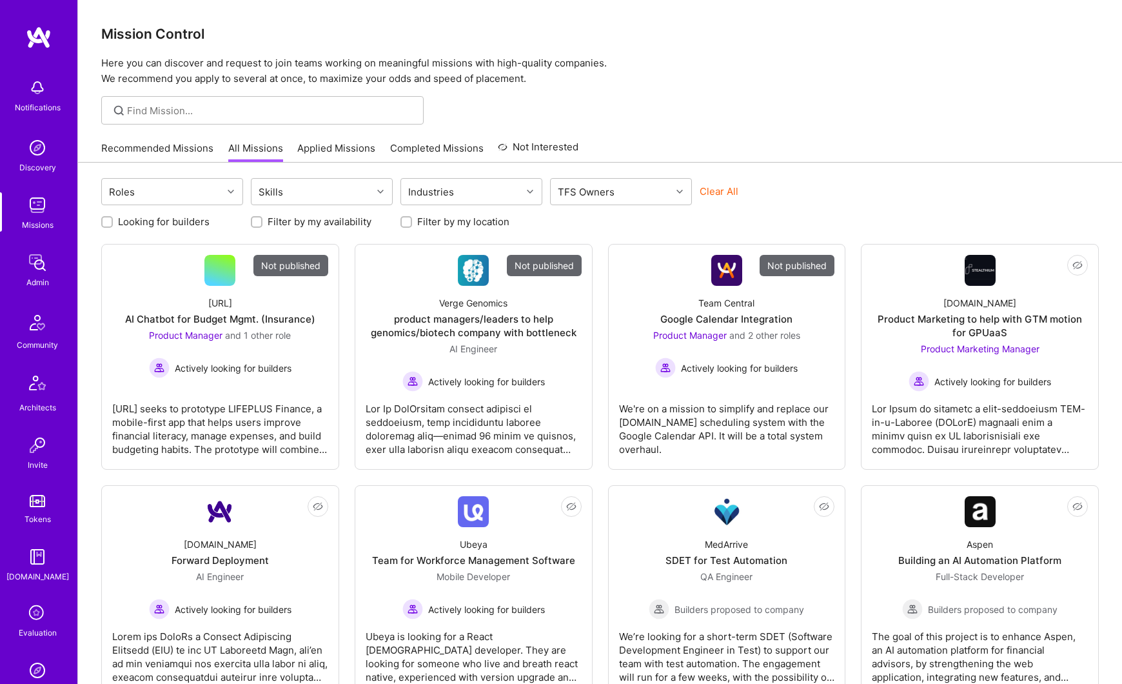  What do you see at coordinates (119, 110) in the screenshot?
I see `i: icon SearchGrey` at bounding box center [119, 110].